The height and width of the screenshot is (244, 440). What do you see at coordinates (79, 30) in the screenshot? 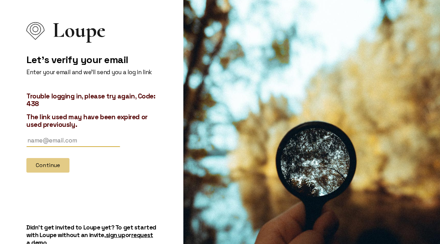
I see `span: Loupe` at bounding box center [79, 30].